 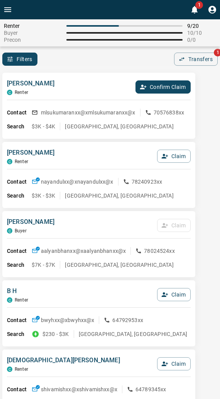 I want to click on span: Buyer, so click(x=33, y=33).